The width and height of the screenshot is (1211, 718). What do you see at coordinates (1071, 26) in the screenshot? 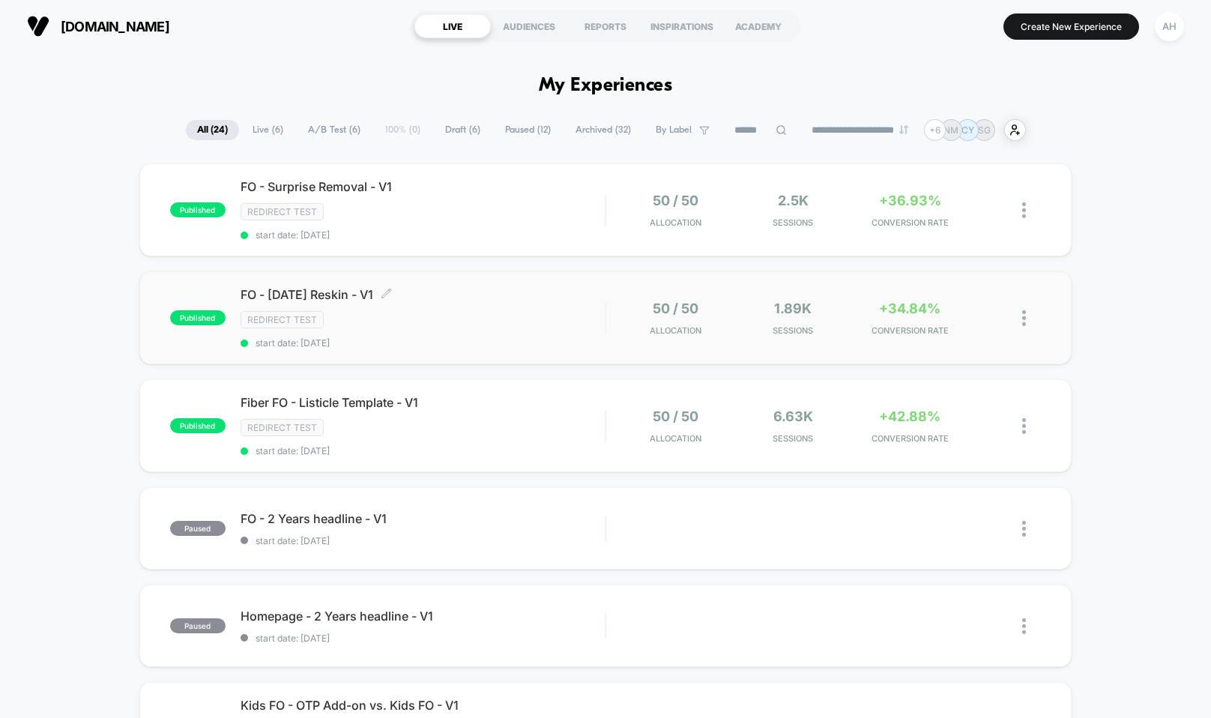
I see `button: Create New Experience` at bounding box center [1071, 26].